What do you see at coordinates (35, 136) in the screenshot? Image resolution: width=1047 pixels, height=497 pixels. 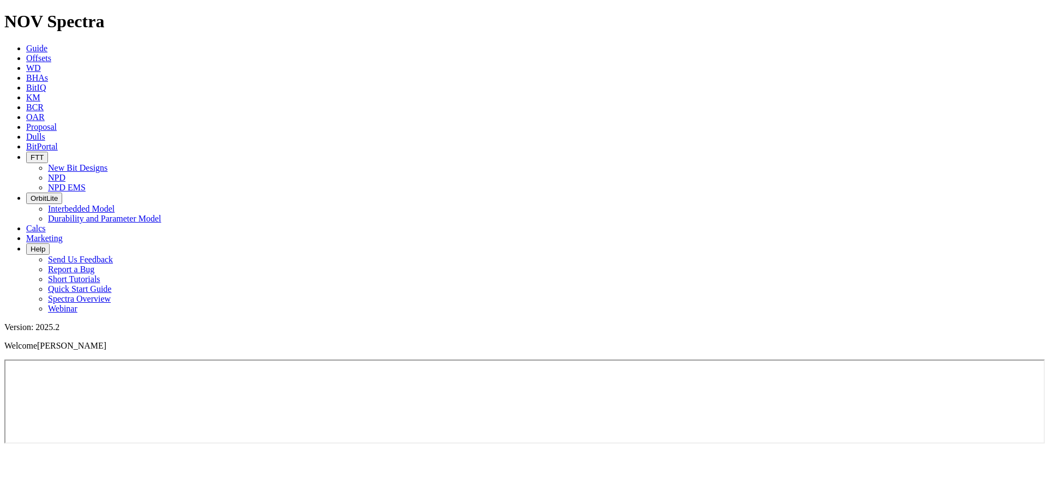 I see `span: Dulls` at bounding box center [35, 136].